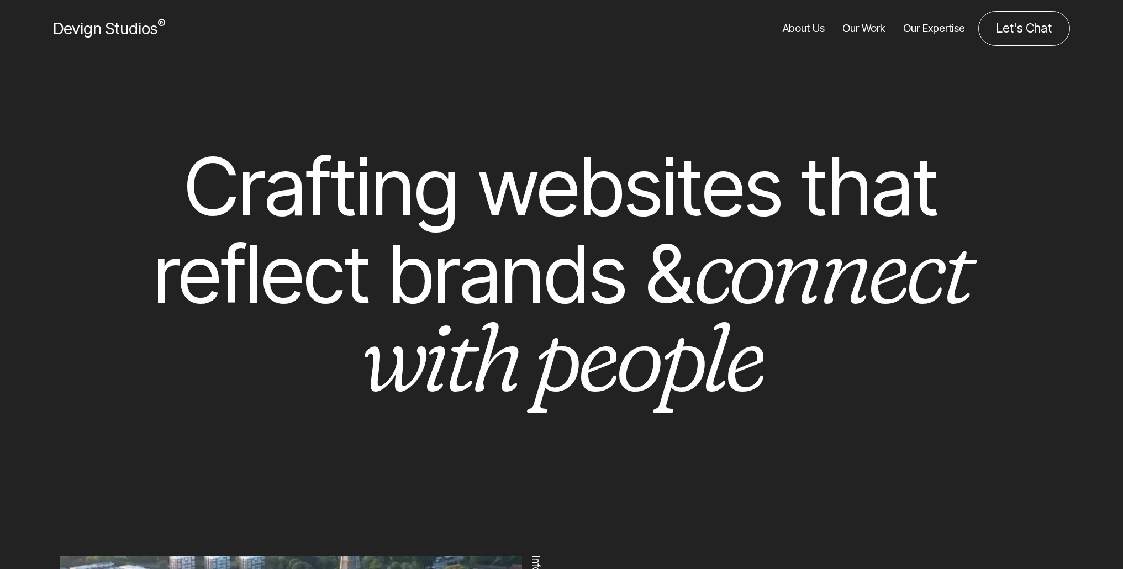 Image resolution: width=1123 pixels, height=569 pixels. Describe the element at coordinates (109, 28) in the screenshot. I see `a: Devign Studios® Homepage` at that location.